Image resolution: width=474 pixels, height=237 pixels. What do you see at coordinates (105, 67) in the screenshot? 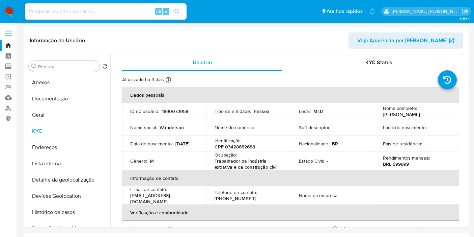
I see `button: Retornar ao pedido padrão` at bounding box center [105, 67].